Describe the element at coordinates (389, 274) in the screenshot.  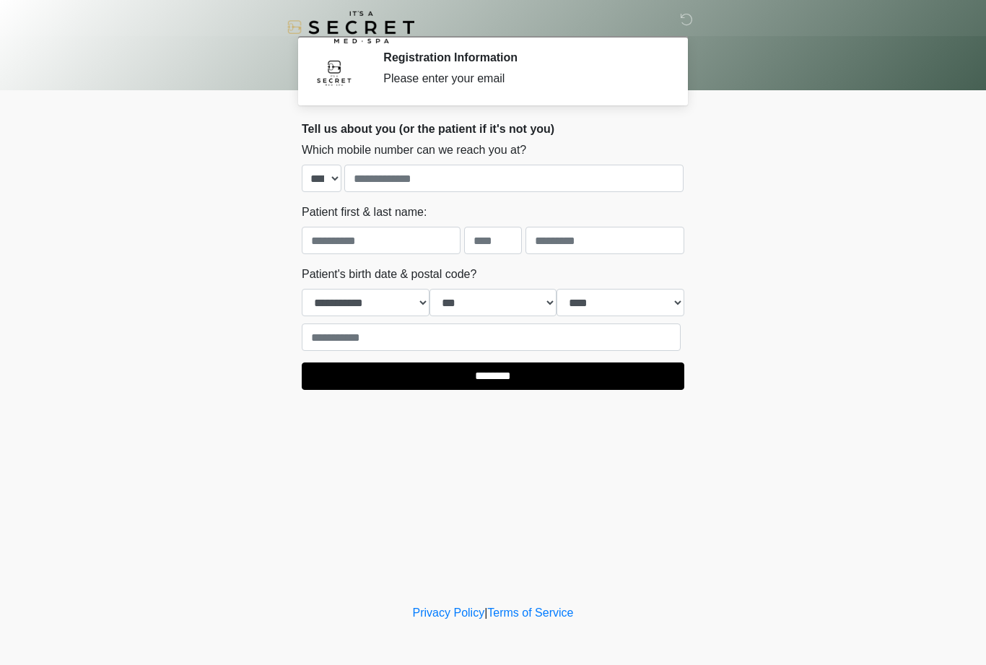
I see `label: Patient's birth date & postal code?` at that location.